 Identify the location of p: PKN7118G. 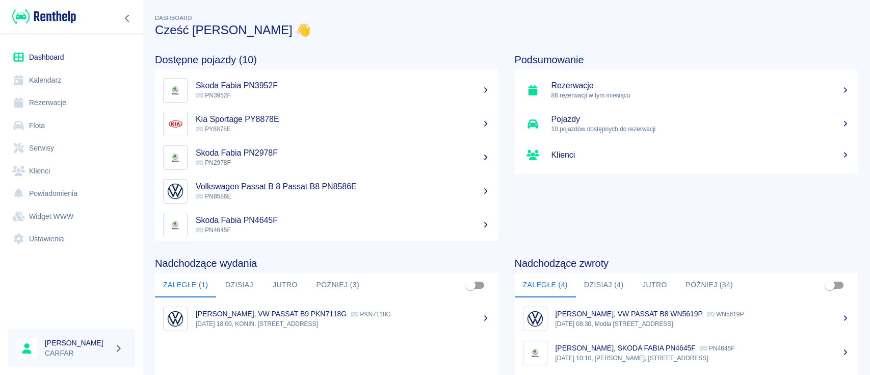
(371, 314).